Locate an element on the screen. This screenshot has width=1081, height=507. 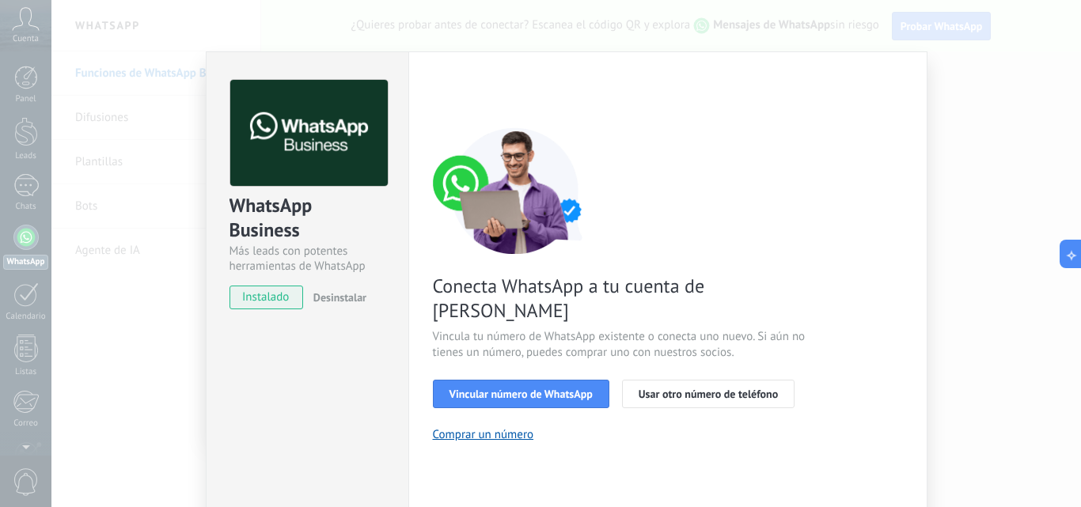
img: connect number is located at coordinates (516, 191).